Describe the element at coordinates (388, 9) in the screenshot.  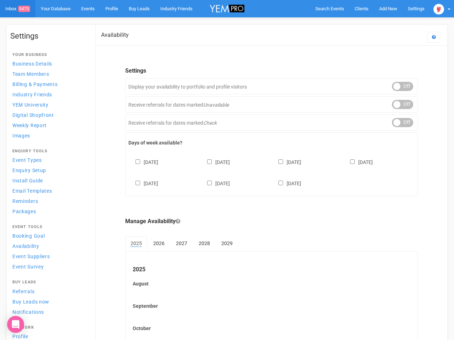
I see `span: Add New` at that location.